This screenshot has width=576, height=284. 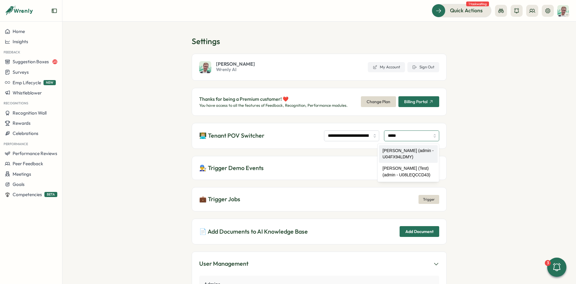 I want to click on span: Whistleblower, so click(x=27, y=93).